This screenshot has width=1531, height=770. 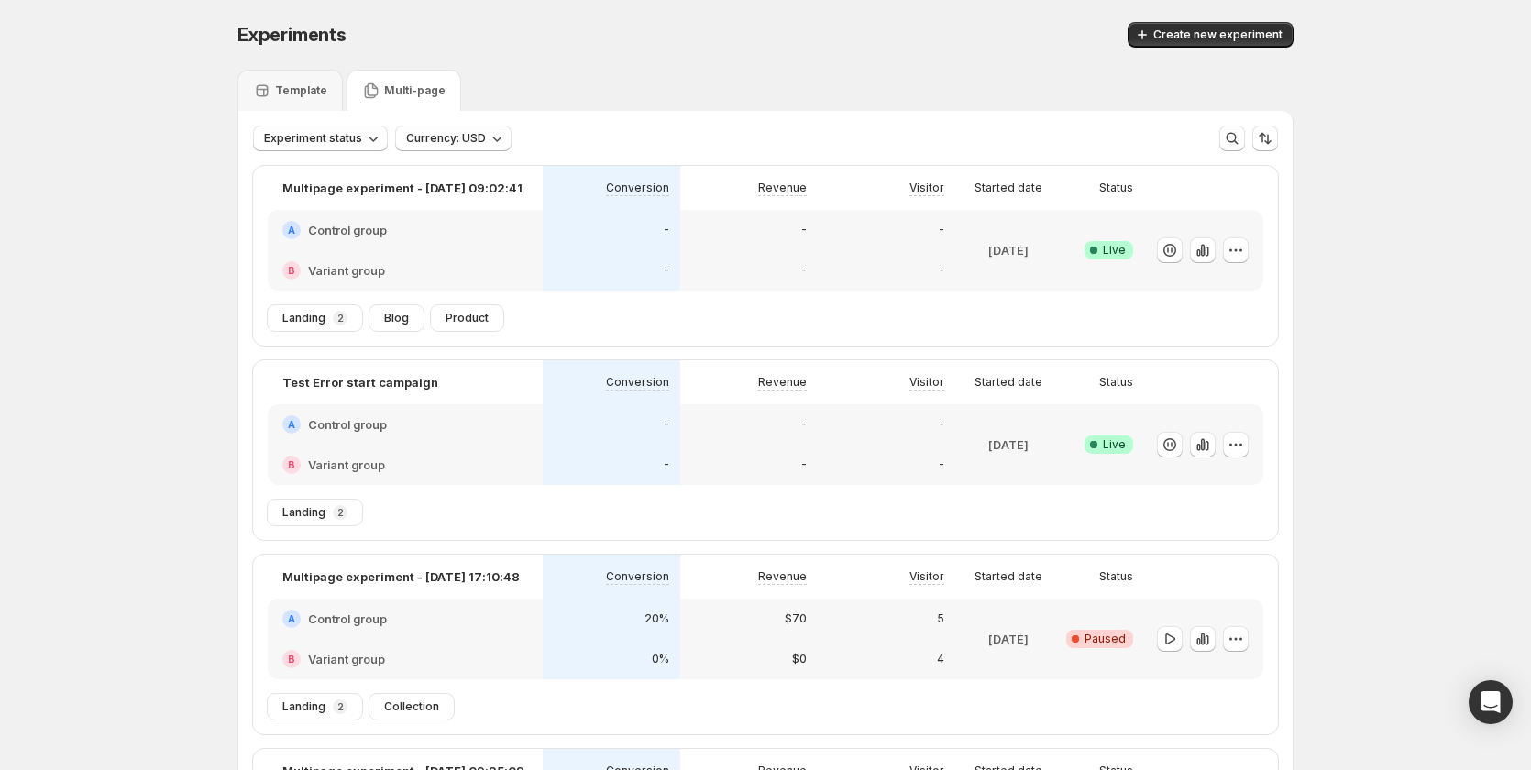 I want to click on p: Test Error start campaign, so click(x=360, y=382).